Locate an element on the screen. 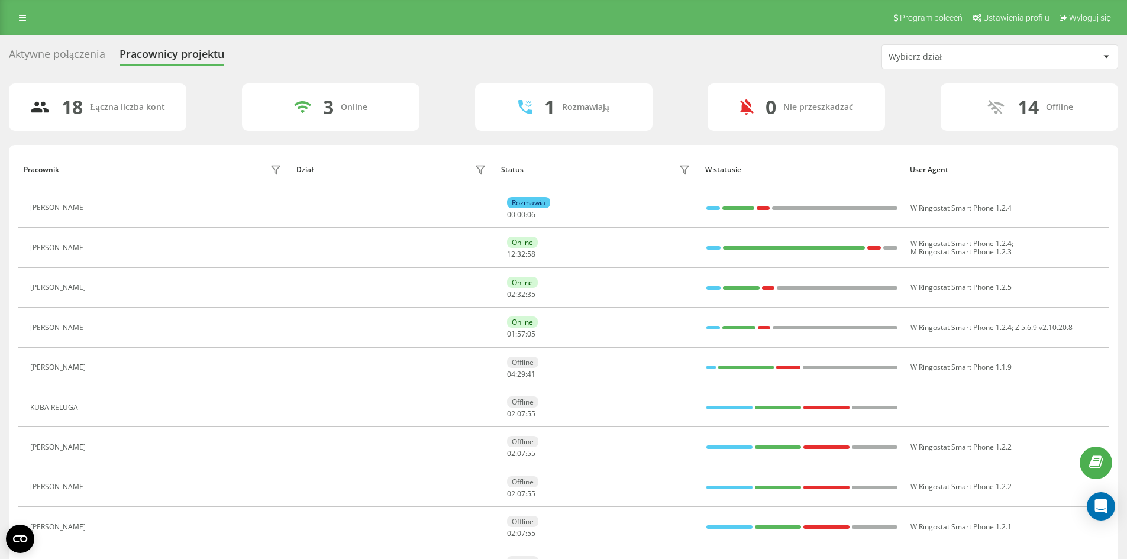 The width and height of the screenshot is (1127, 559). div: Aktywne połączenia is located at coordinates (57, 57).